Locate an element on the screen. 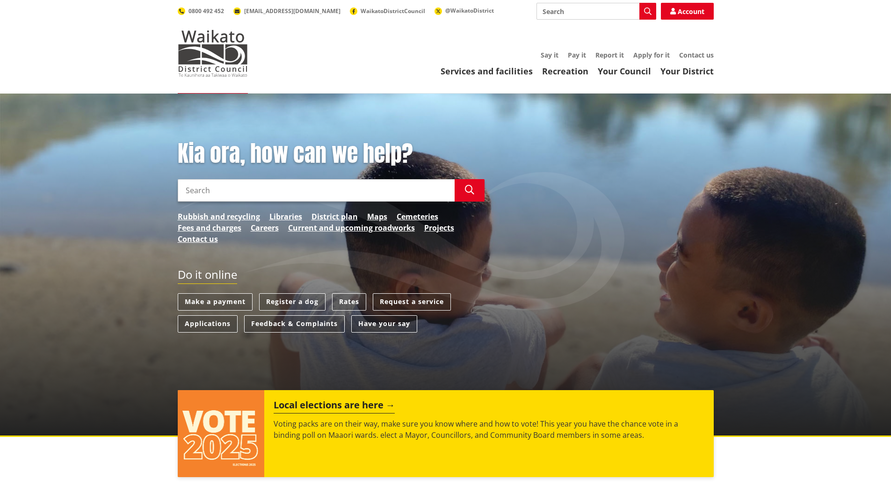 This screenshot has width=891, height=486. a: @WaikatoDistrict is located at coordinates (464, 10).